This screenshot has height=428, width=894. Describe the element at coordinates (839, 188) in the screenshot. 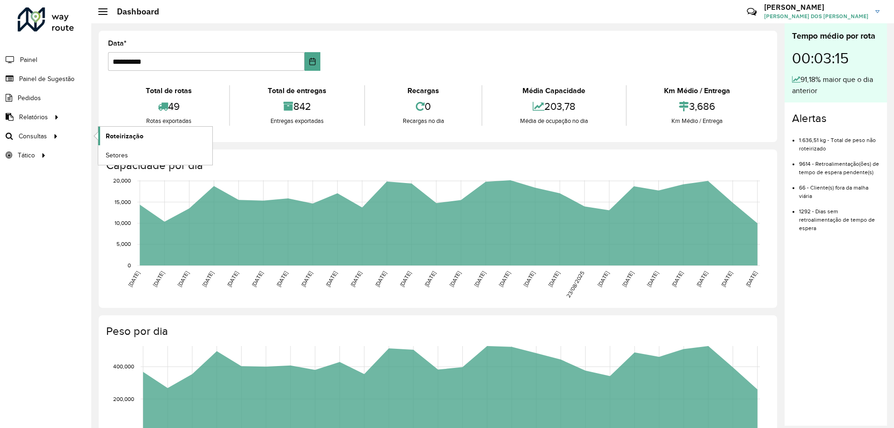

I see `li: 66 - Cliente(s) fora da malha viária` at that location.